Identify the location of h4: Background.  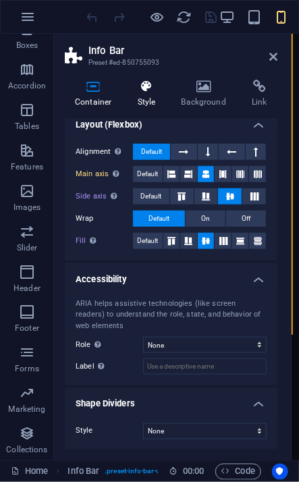
(207, 94).